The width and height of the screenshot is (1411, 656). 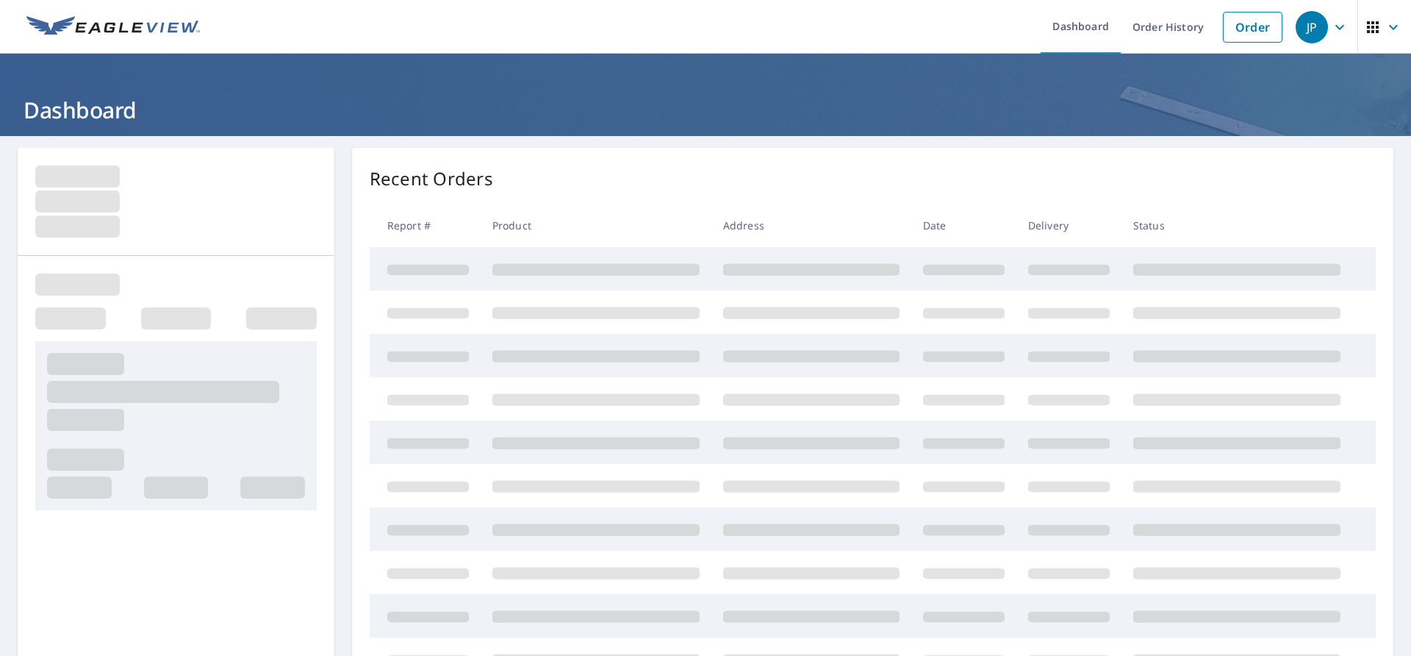 What do you see at coordinates (706, 110) in the screenshot?
I see `h1: Dashboard` at bounding box center [706, 110].